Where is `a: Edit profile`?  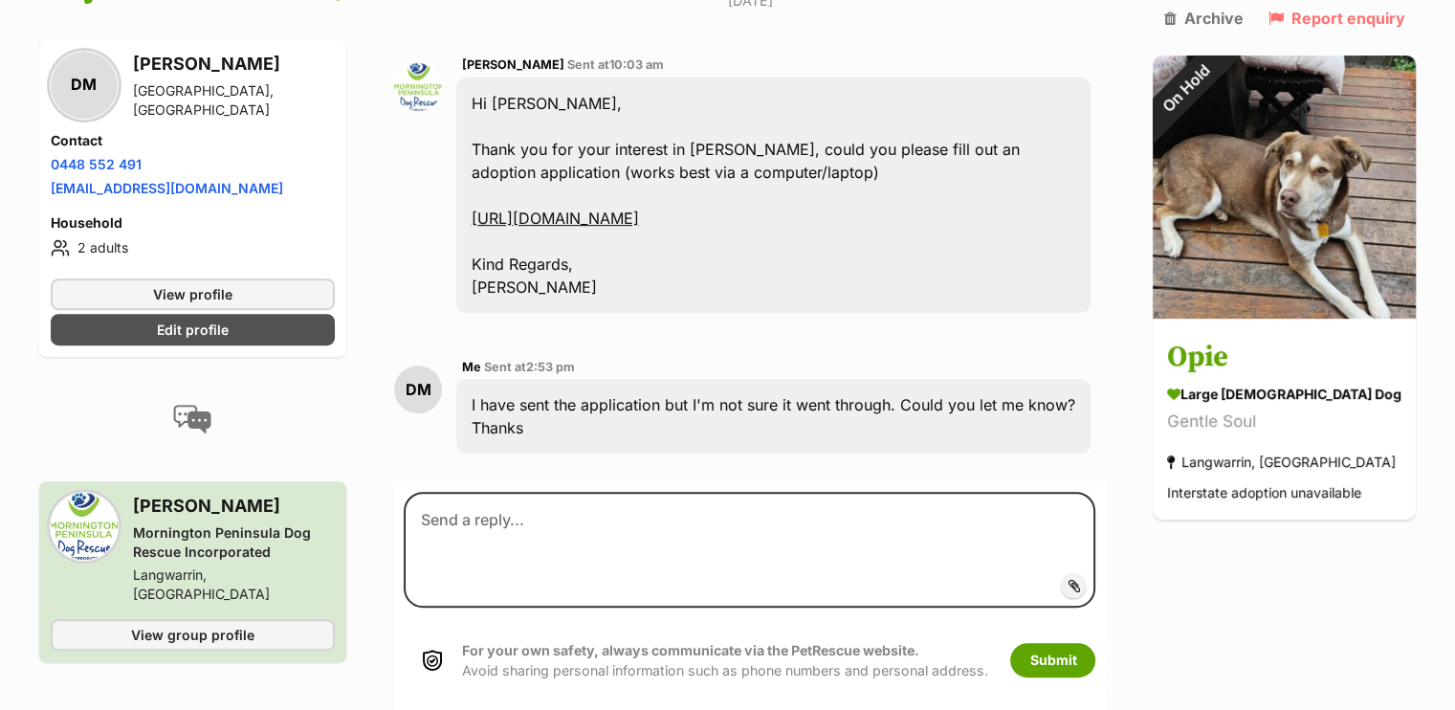
a: Edit profile is located at coordinates (193, 328).